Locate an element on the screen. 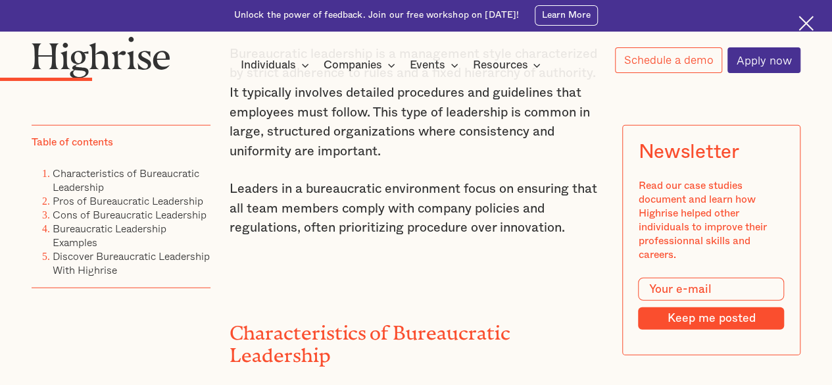  a: Discover Bureaucratic Leadership With Highrise is located at coordinates (131, 262).